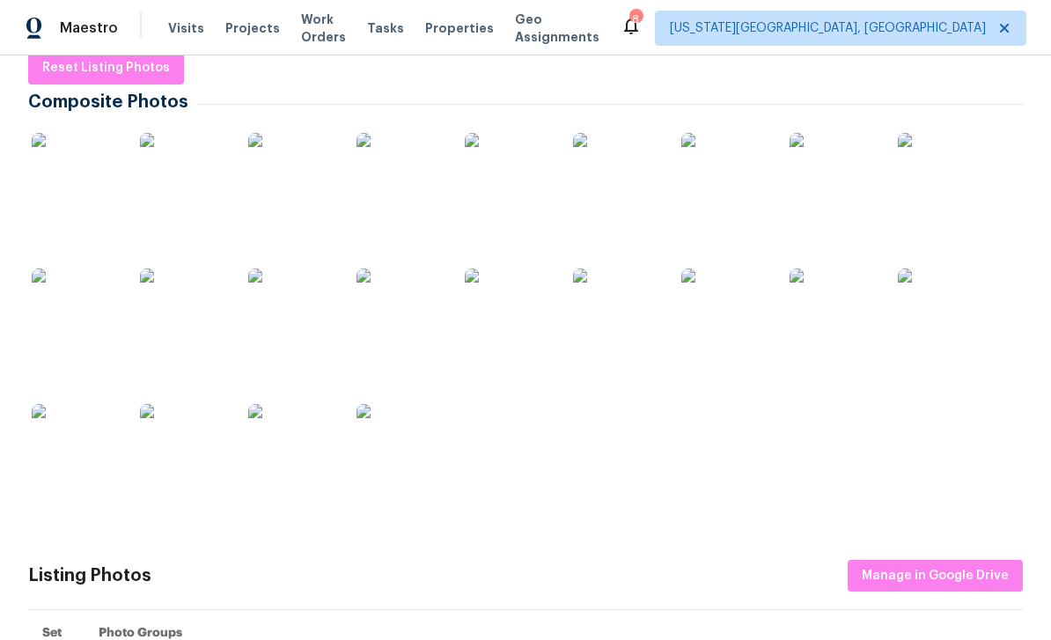  What do you see at coordinates (89, 28) in the screenshot?
I see `span: Maestro` at bounding box center [89, 28].